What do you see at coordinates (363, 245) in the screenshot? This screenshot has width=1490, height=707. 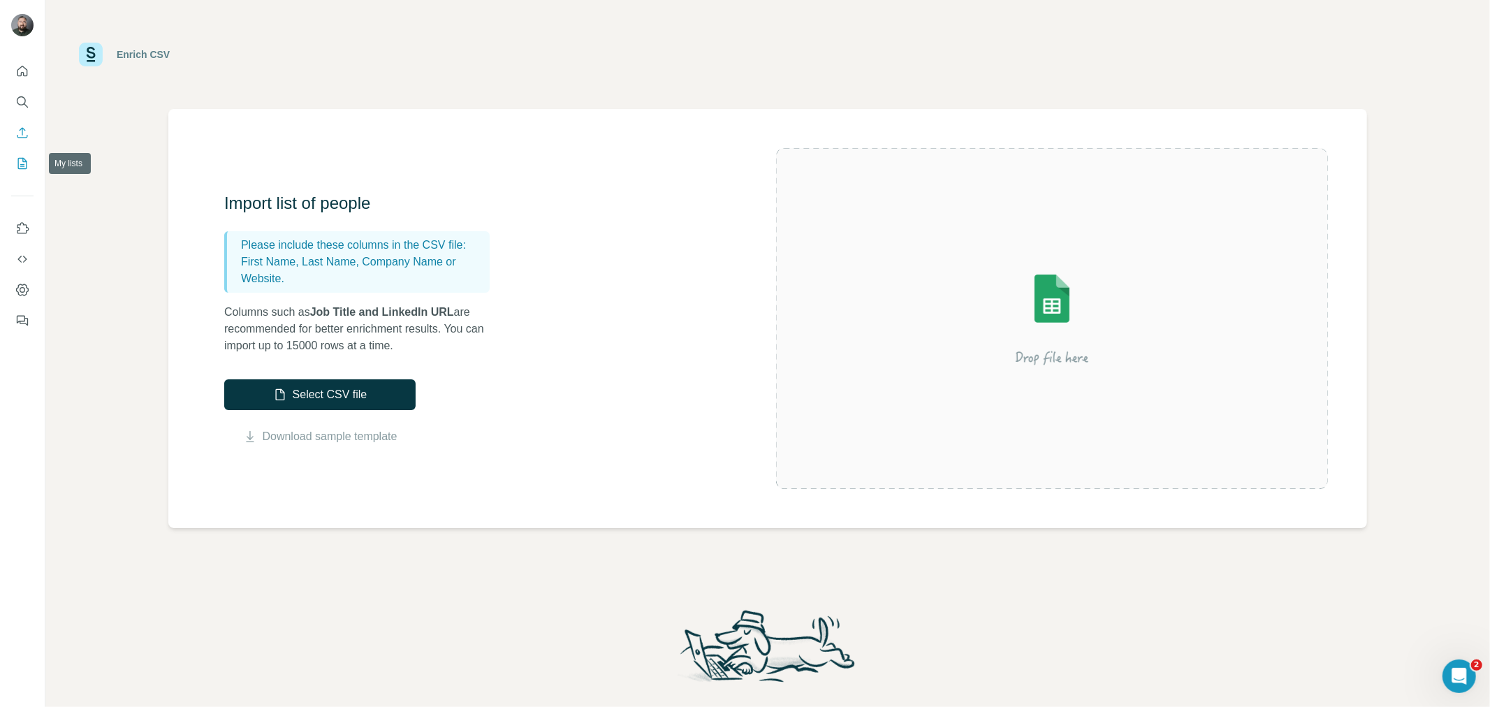 I see `p: Please include these columns in the CSV file:` at bounding box center [363, 245].